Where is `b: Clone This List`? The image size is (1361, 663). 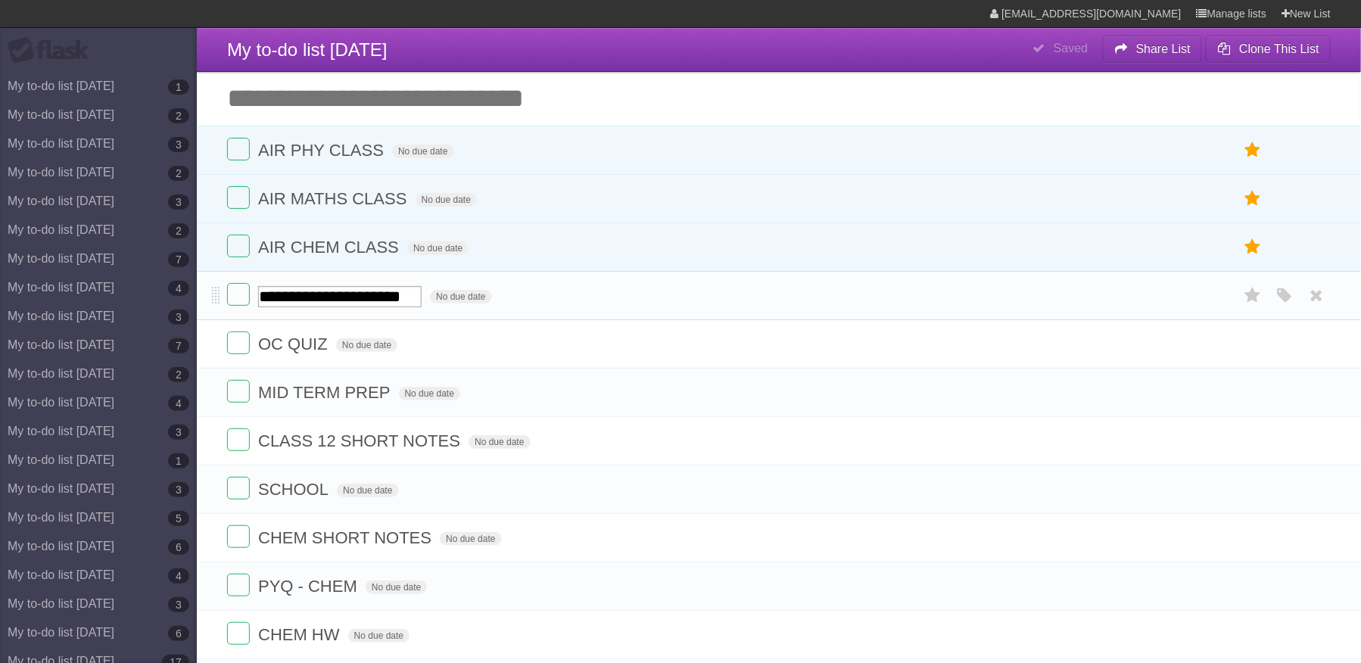
b: Clone This List is located at coordinates (1280, 48).